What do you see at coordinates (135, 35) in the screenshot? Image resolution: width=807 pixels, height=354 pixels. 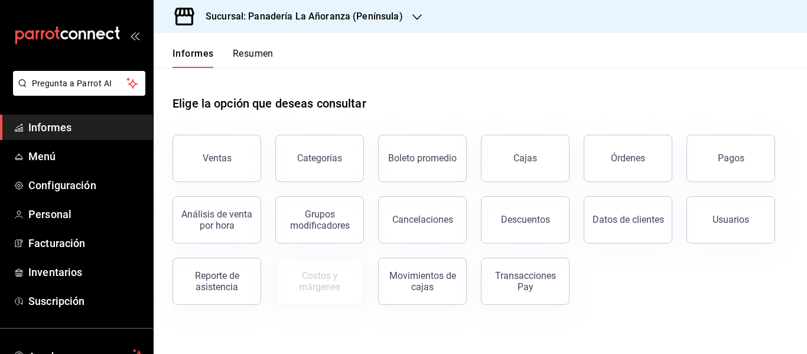 I see `button: abrir_cajón_menú` at bounding box center [135, 35].